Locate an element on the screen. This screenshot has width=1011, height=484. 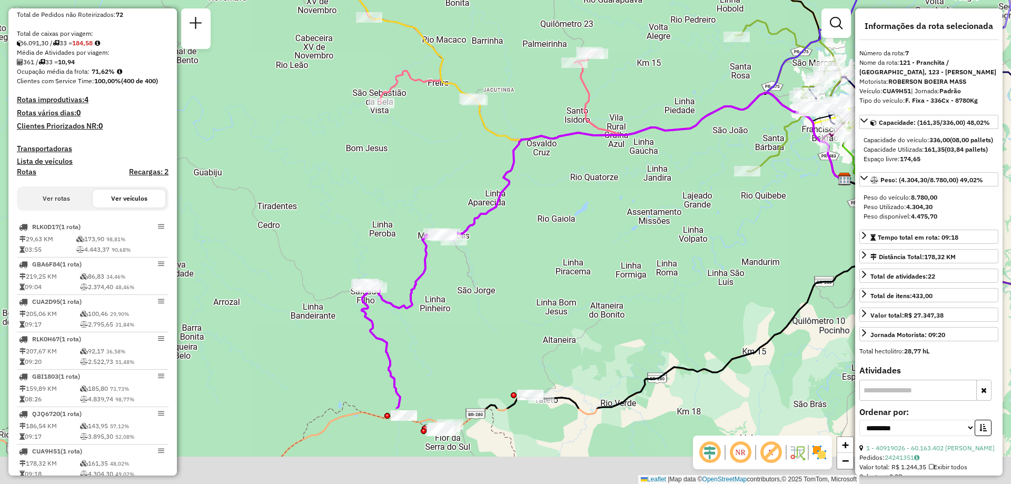
strong: 184,58 is located at coordinates (82, 43).